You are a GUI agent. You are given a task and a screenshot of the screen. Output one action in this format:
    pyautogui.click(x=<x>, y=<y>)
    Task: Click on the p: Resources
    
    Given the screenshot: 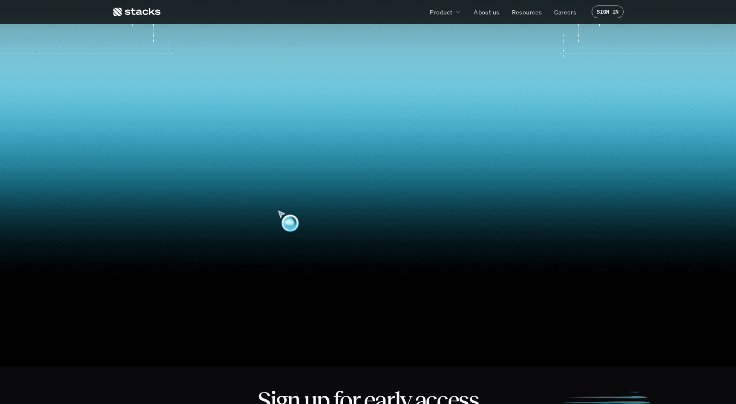 What is the action you would take?
    pyautogui.click(x=527, y=12)
    